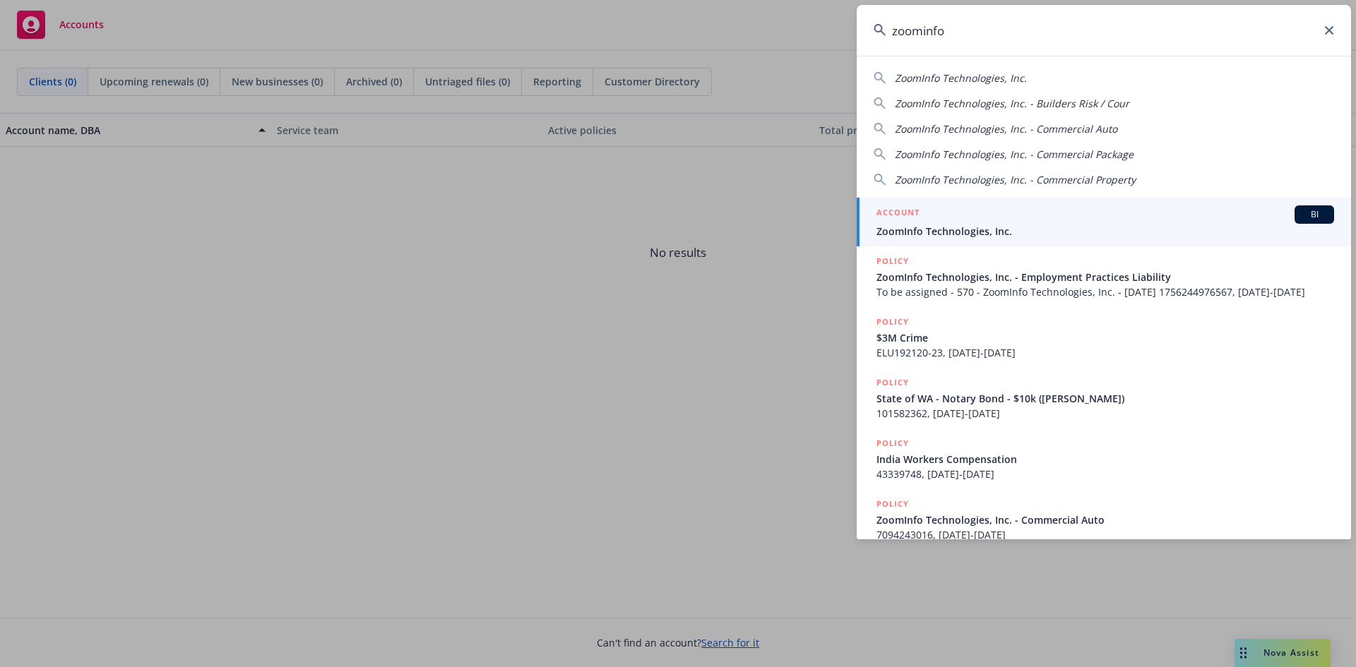 The width and height of the screenshot is (1356, 667). Describe the element at coordinates (1105, 277) in the screenshot. I see `span: ZoomInfo Technologies, Inc. - Employment Practices Liability` at that location.